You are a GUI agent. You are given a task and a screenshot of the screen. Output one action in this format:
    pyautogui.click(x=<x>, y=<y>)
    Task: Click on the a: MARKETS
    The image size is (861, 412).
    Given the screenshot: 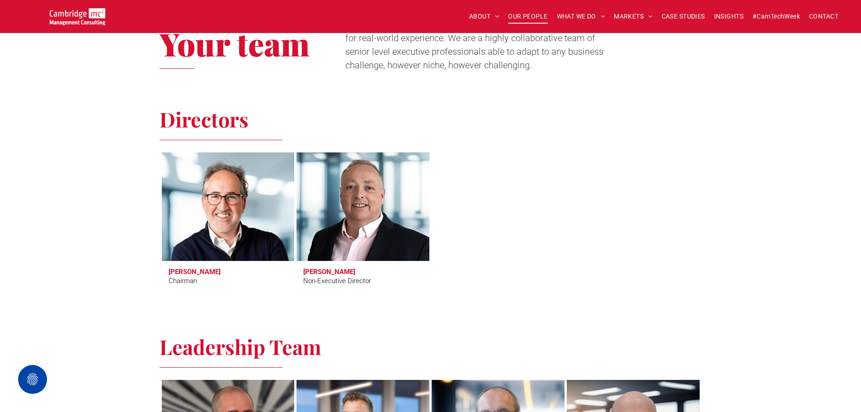 What is the action you would take?
    pyautogui.click(x=633, y=16)
    